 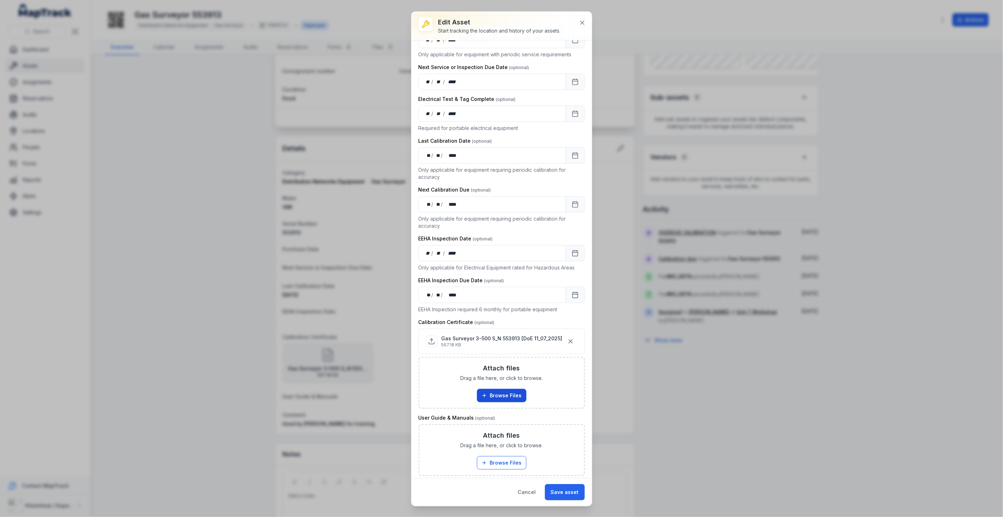 What do you see at coordinates (502, 338) in the screenshot?
I see `p: Gas Surveyor 3-500 S_N 553913 [DoE 11_07_2025]` at bounding box center [502, 338].